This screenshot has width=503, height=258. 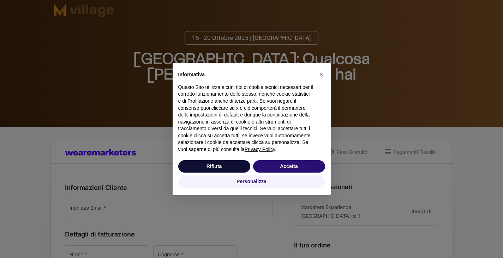 I want to click on button: Accetta, so click(x=289, y=167).